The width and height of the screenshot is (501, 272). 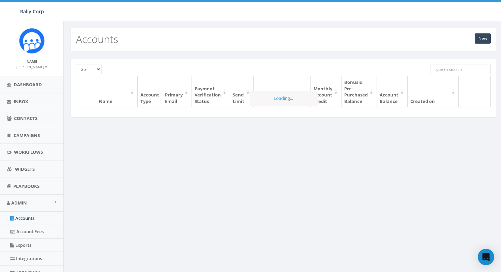 What do you see at coordinates (27, 135) in the screenshot?
I see `span: Campaigns` at bounding box center [27, 135].